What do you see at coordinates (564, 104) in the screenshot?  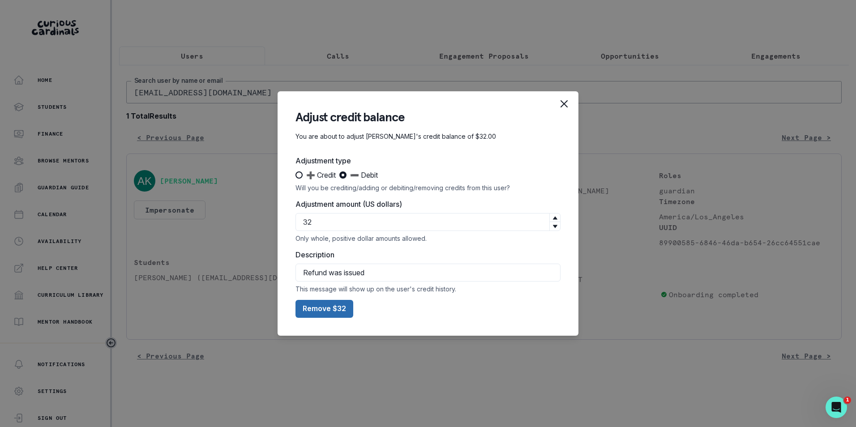 I see `button: Close` at bounding box center [564, 104].